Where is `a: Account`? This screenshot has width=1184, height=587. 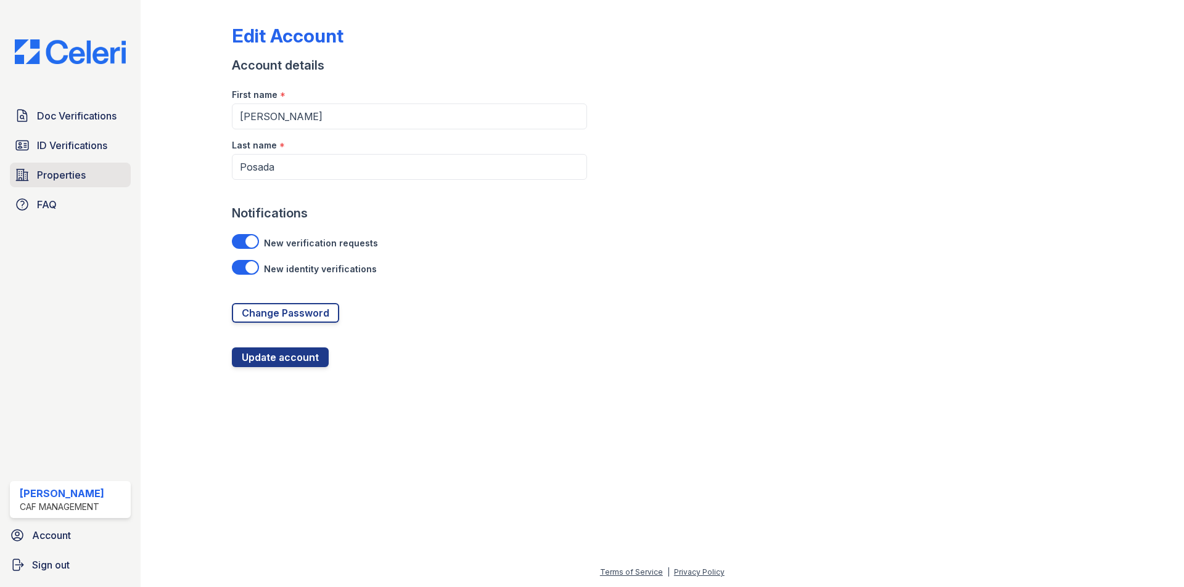
a: Account is located at coordinates (70, 536).